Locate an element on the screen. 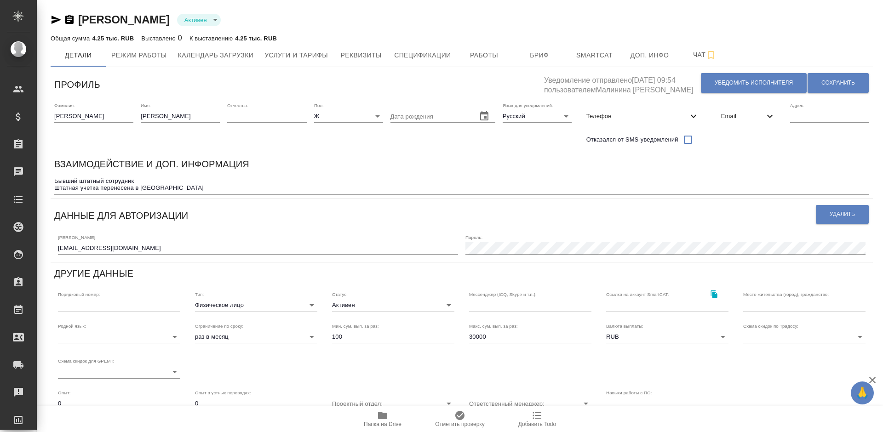  label: Имя: is located at coordinates (146, 105).